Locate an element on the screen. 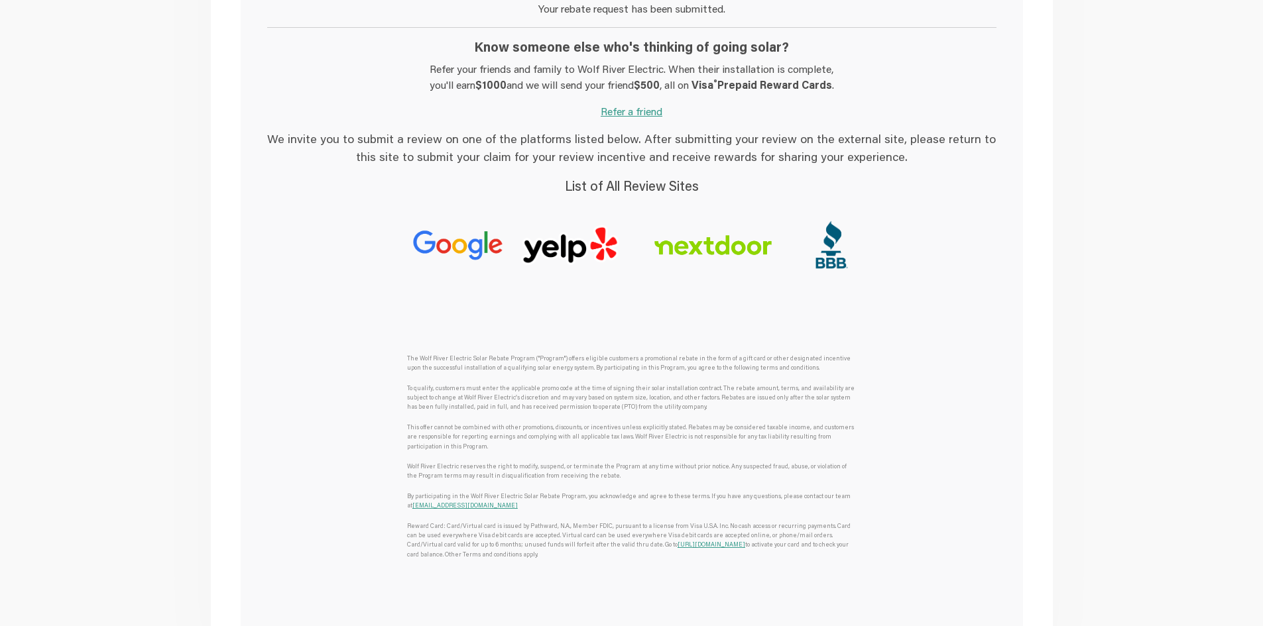 The width and height of the screenshot is (1263, 626). div: Reward Card: Card/Virtual card is issued by Pathward, N.A., Member FDIC, pursuant to a license fr... is located at coordinates (631, 541).